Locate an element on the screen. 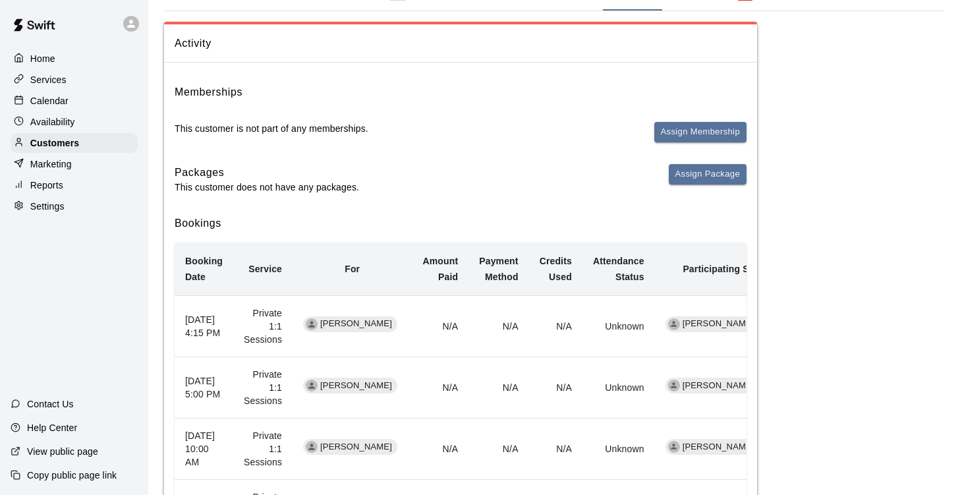  p: This customer does not have any packages. is located at coordinates (267, 187).